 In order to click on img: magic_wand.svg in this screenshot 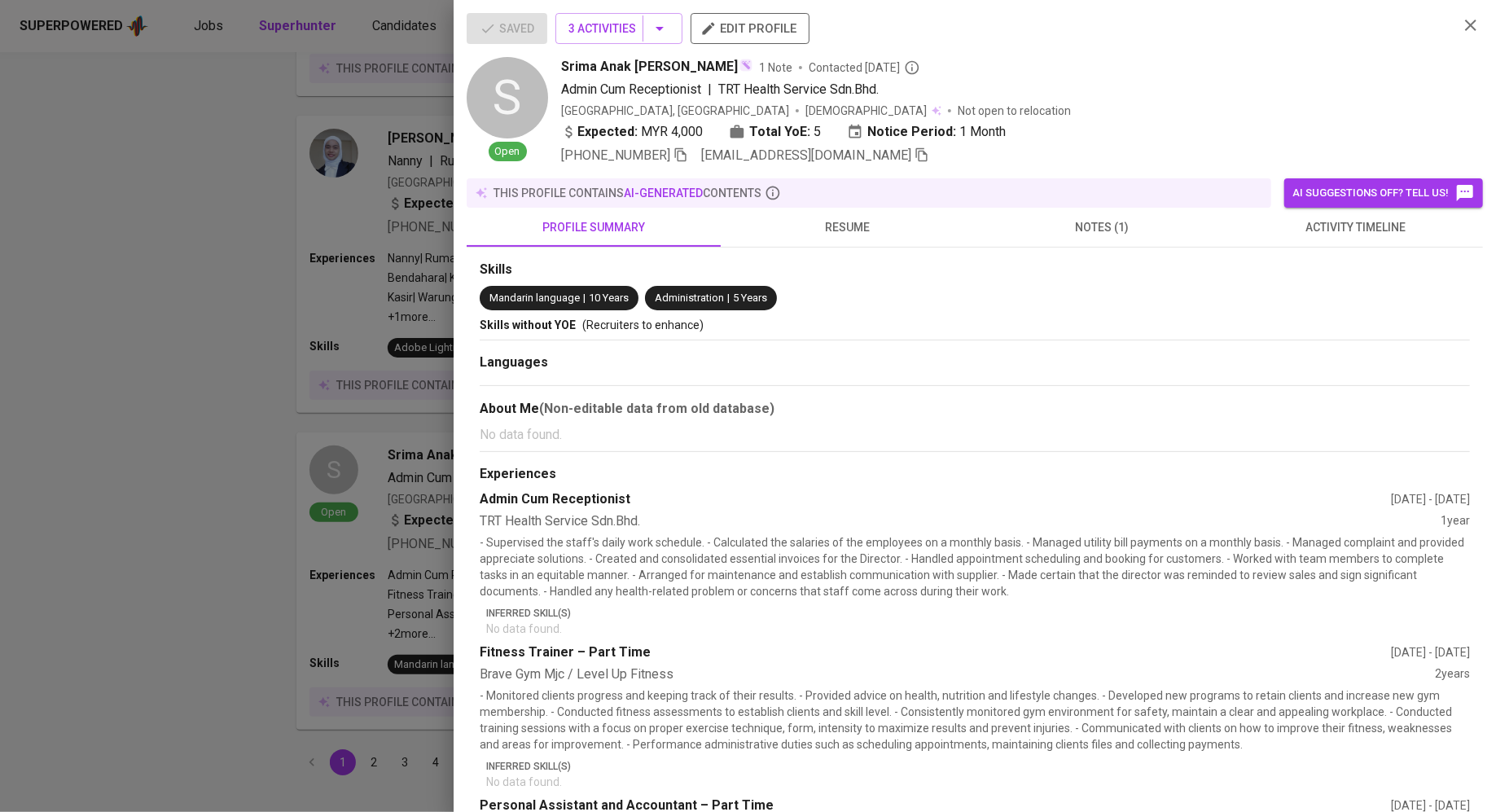, I will do `click(746, 65)`.